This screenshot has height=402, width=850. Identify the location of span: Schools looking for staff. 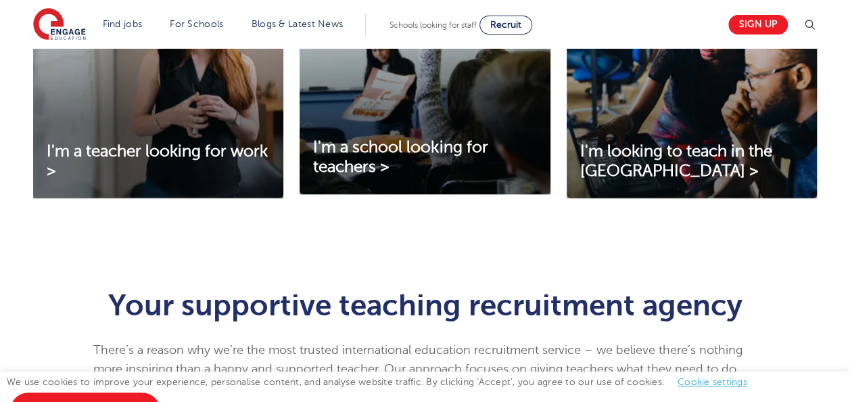
(433, 25).